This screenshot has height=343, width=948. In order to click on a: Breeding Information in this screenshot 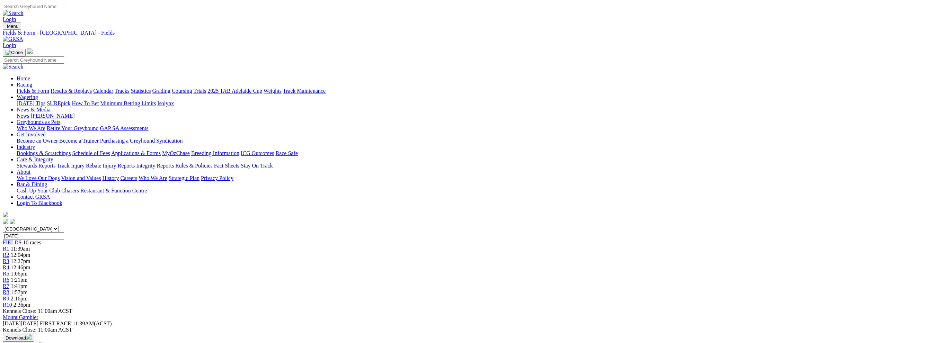, I will do `click(215, 153)`.